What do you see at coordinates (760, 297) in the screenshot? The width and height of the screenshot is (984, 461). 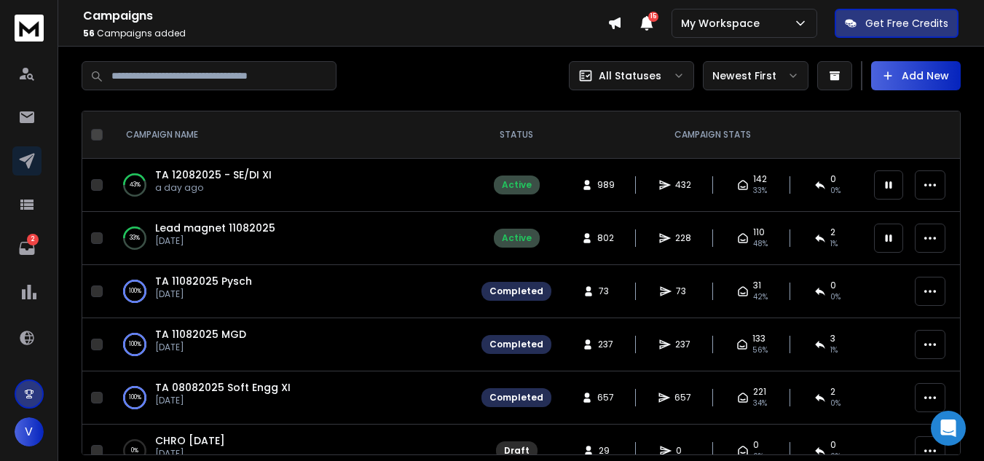 I see `span: 42 %` at bounding box center [760, 297].